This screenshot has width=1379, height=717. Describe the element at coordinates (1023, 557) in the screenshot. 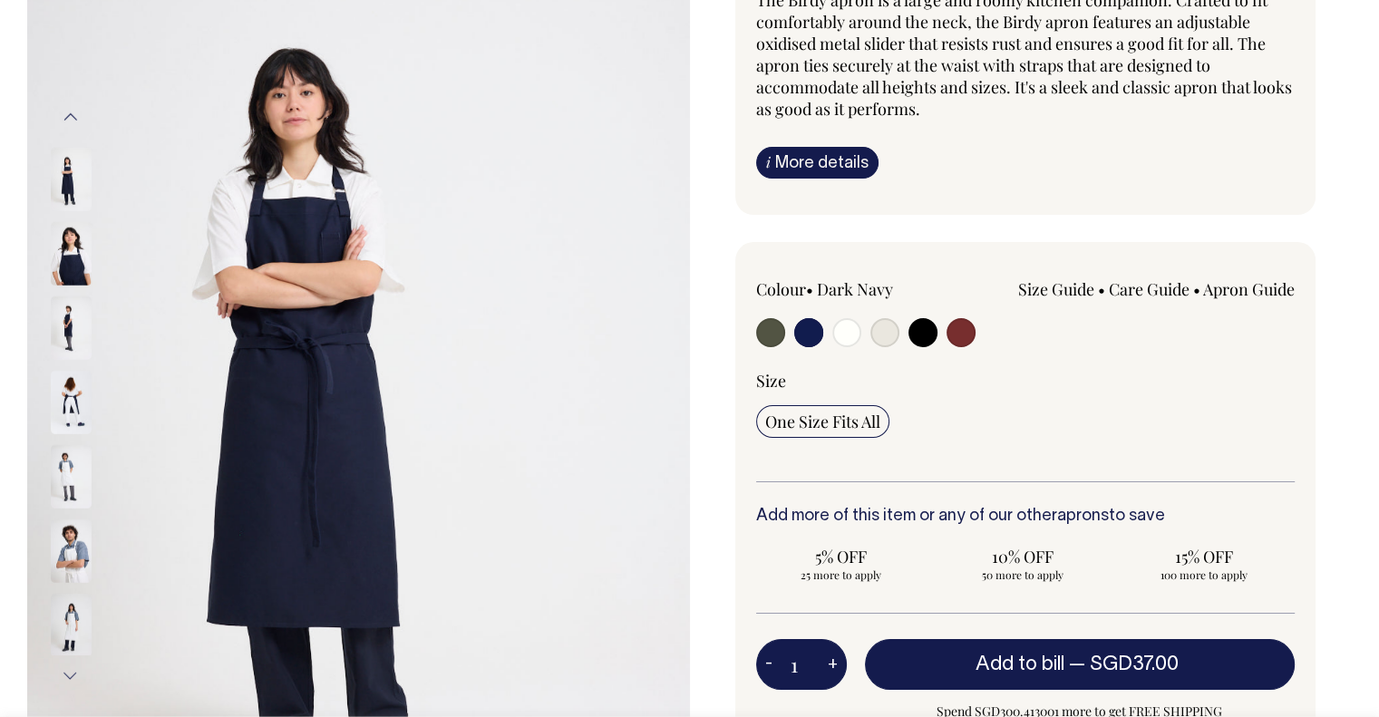

I see `span: 10% OFF` at that location.